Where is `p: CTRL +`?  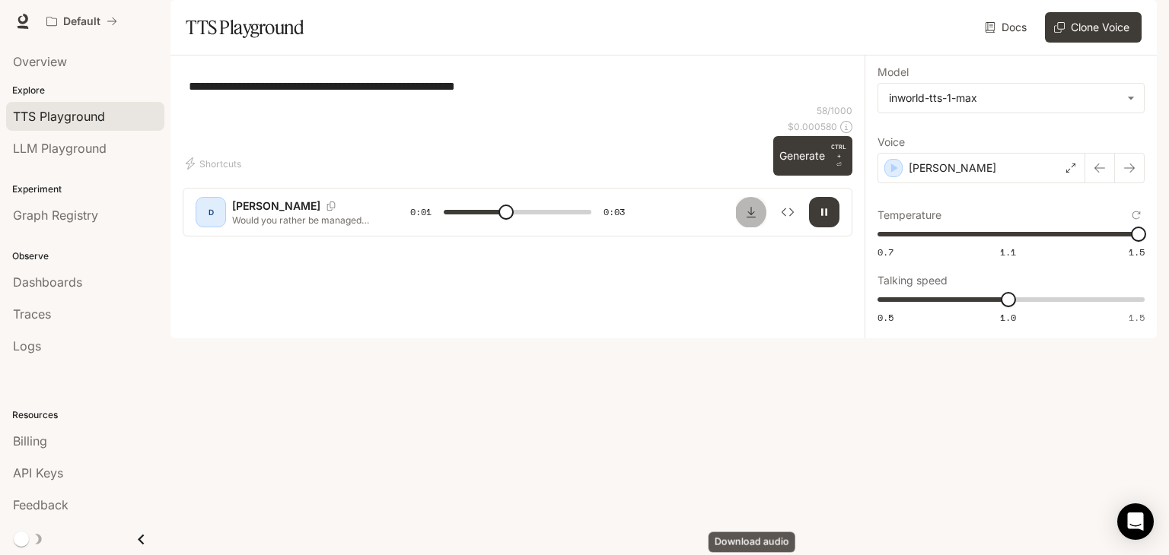
p: CTRL + is located at coordinates (839, 151).